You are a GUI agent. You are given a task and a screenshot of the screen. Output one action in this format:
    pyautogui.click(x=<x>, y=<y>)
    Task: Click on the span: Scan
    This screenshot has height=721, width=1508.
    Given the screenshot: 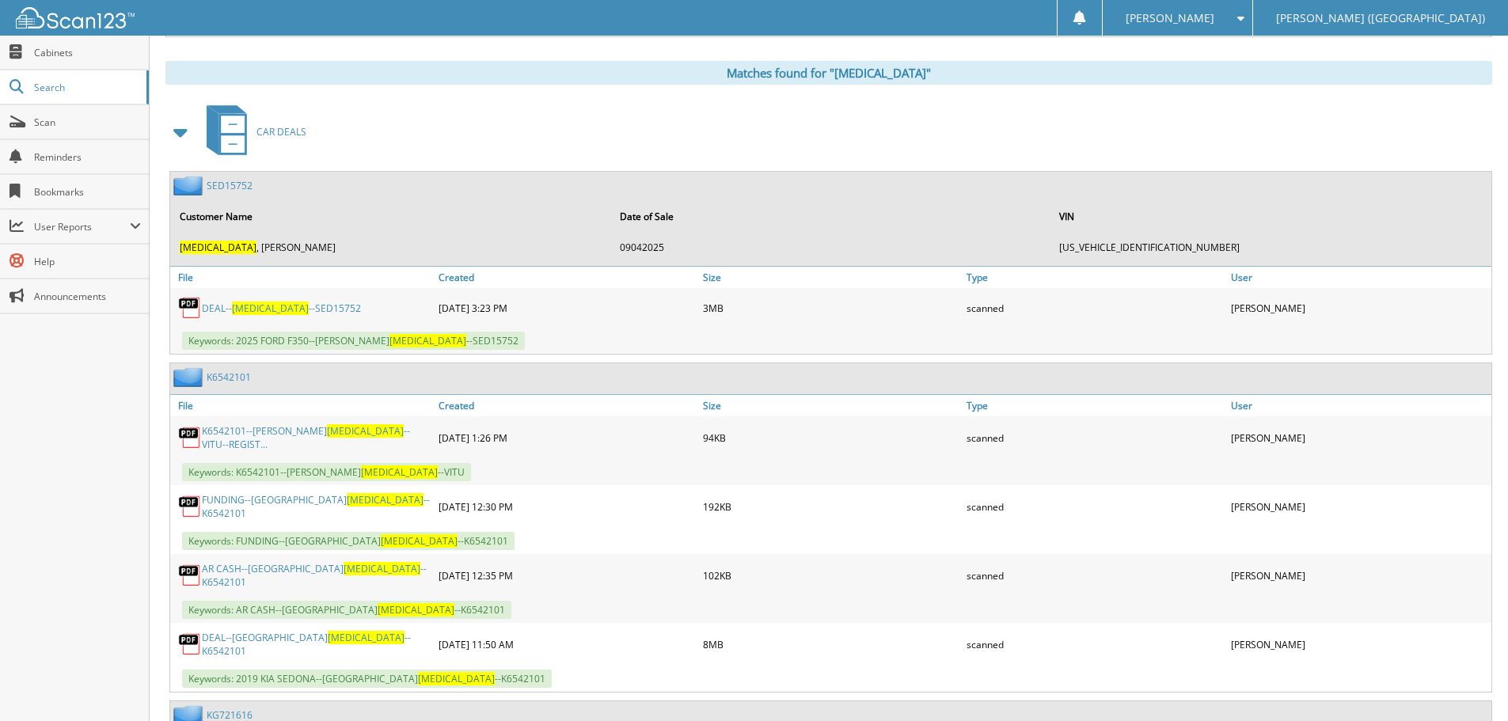 What is the action you would take?
    pyautogui.click(x=87, y=122)
    